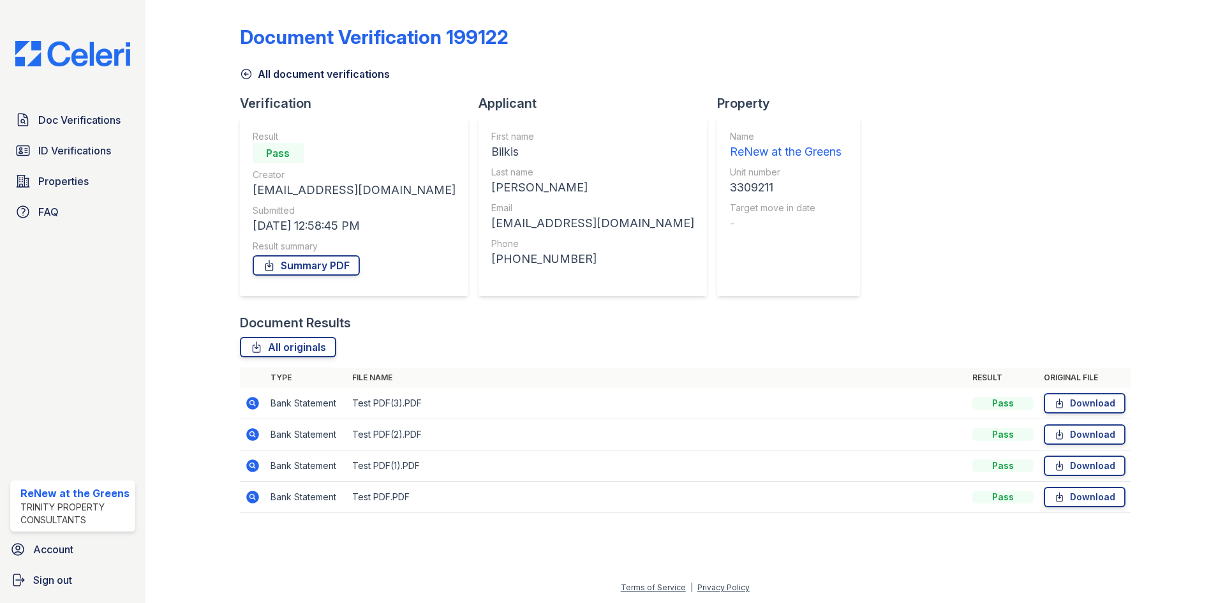 The width and height of the screenshot is (1225, 603). Describe the element at coordinates (654, 587) in the screenshot. I see `a: Terms of Service` at that location.